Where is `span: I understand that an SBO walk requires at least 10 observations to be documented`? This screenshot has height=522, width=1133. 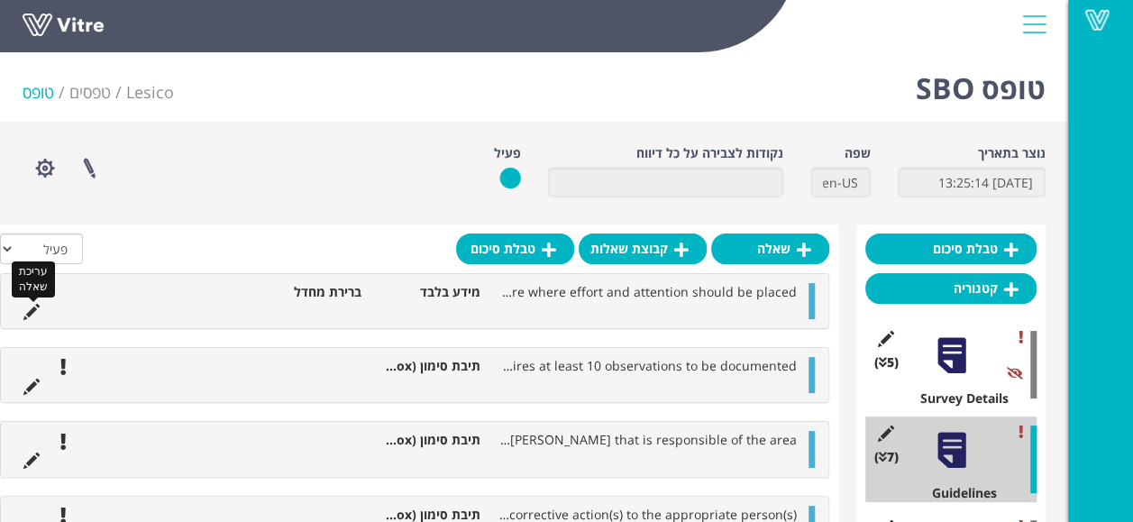 span: I understand that an SBO walk requires at least 10 observations to be documented is located at coordinates (546, 365).